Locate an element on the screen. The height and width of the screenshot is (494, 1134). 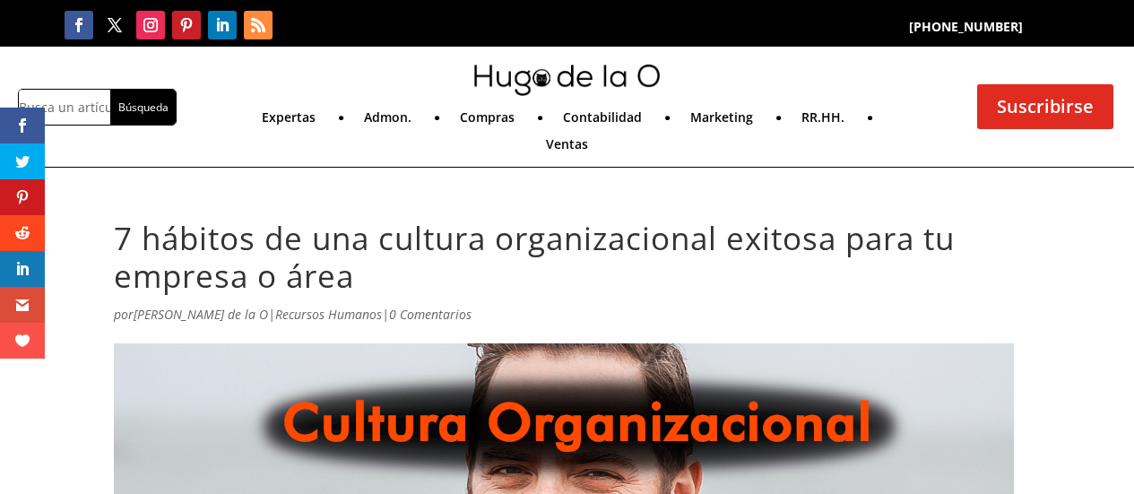
a: Expertas is located at coordinates (289, 121).